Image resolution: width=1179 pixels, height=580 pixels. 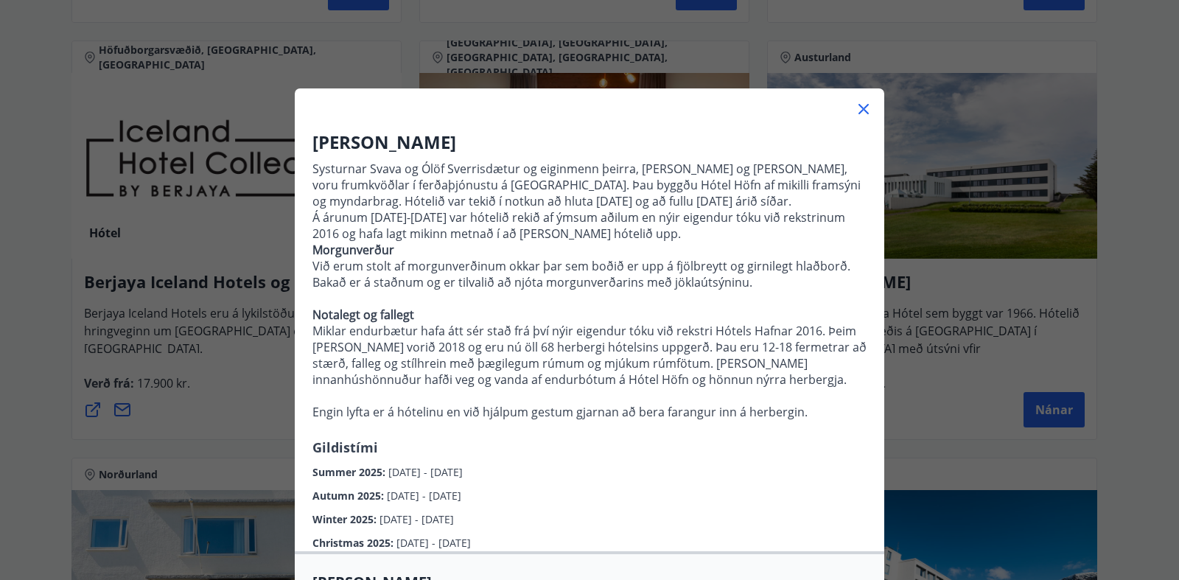 I want to click on span: Christmas 2025 :, so click(x=355, y=543).